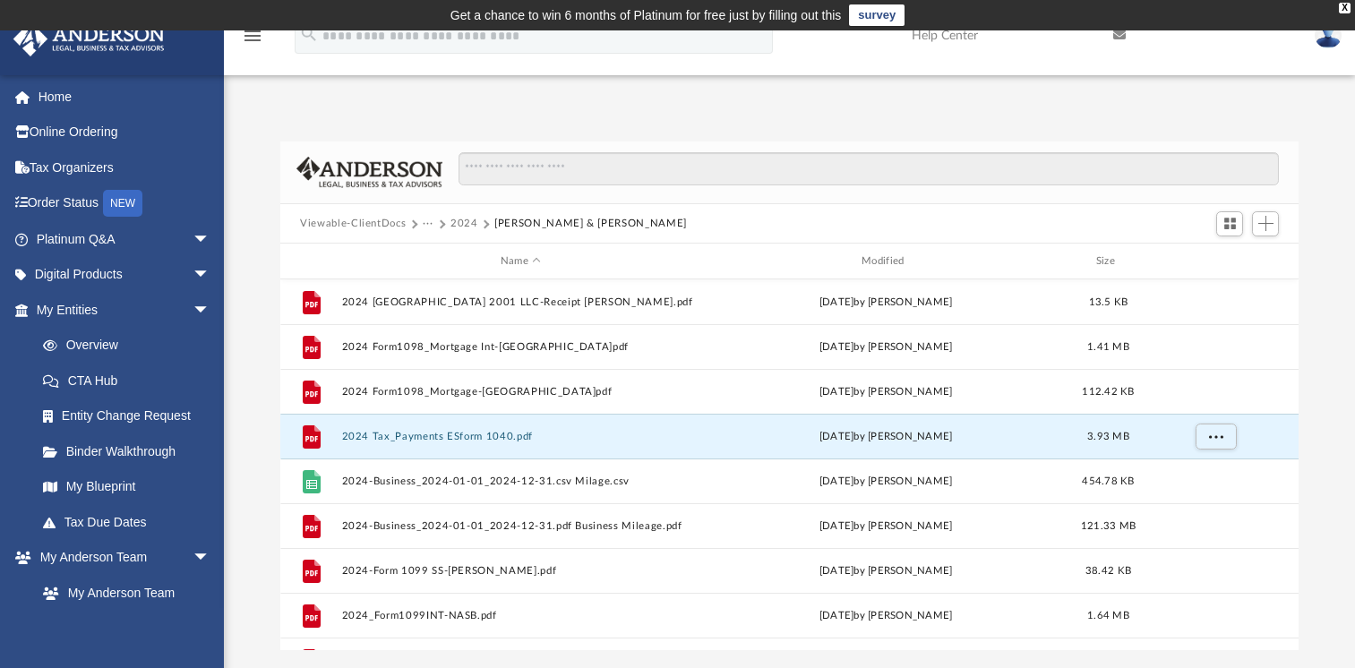 The height and width of the screenshot is (668, 1355). I want to click on button: 2024-Business_2024-01-01_2024-12-31.pdf Business Mileage.pdf, so click(520, 526).